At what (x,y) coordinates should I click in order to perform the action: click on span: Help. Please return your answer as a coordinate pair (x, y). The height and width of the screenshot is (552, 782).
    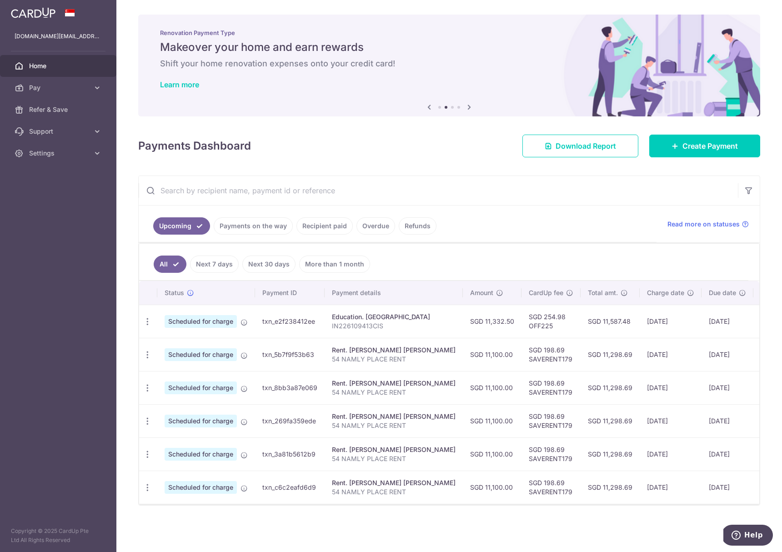
    Looking at the image, I should click on (30, 10).